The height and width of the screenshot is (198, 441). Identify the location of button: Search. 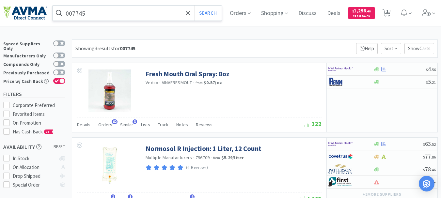
(208, 13).